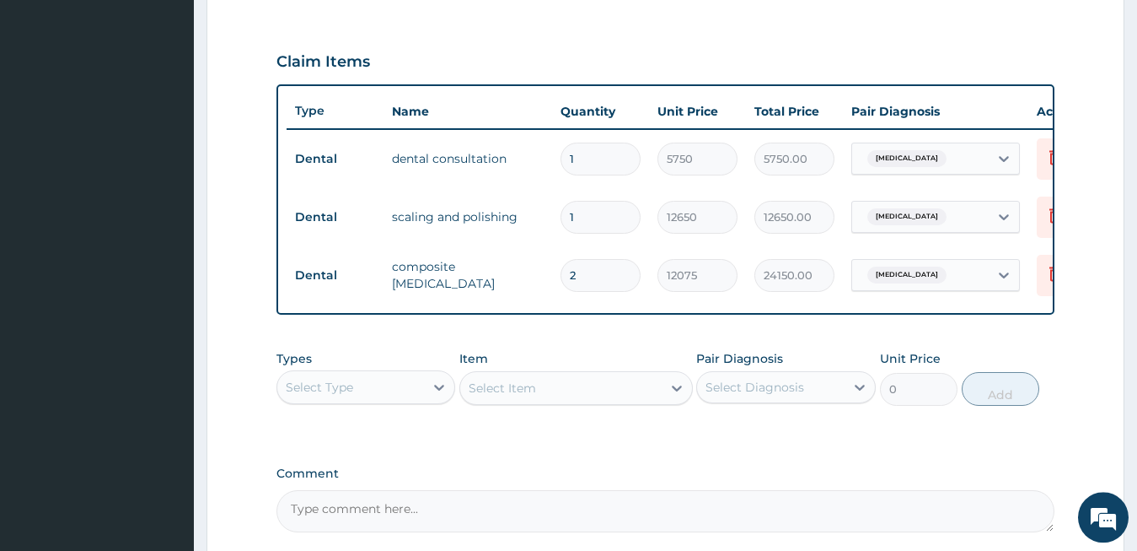 This screenshot has height=551, width=1137. Describe the element at coordinates (697, 111) in the screenshot. I see `th: Unit Price` at that location.